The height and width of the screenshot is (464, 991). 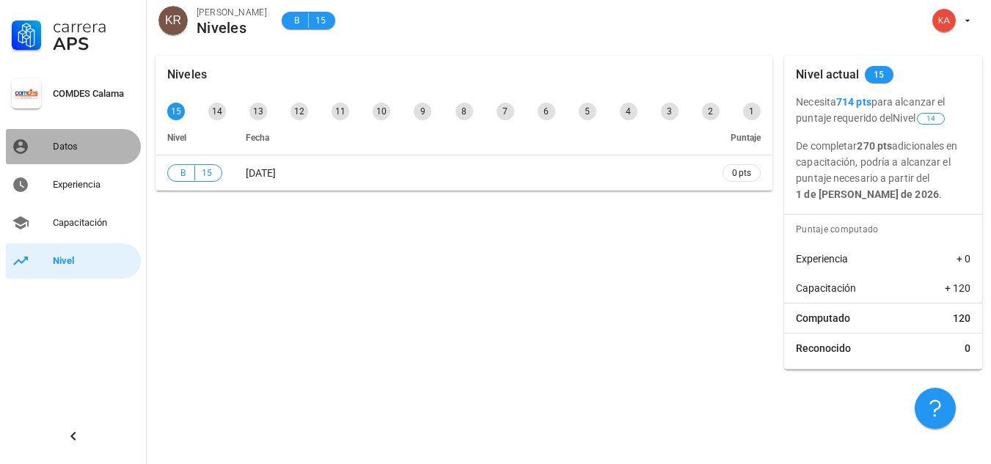 What do you see at coordinates (94, 261) in the screenshot?
I see `div: Nivel` at bounding box center [94, 261].